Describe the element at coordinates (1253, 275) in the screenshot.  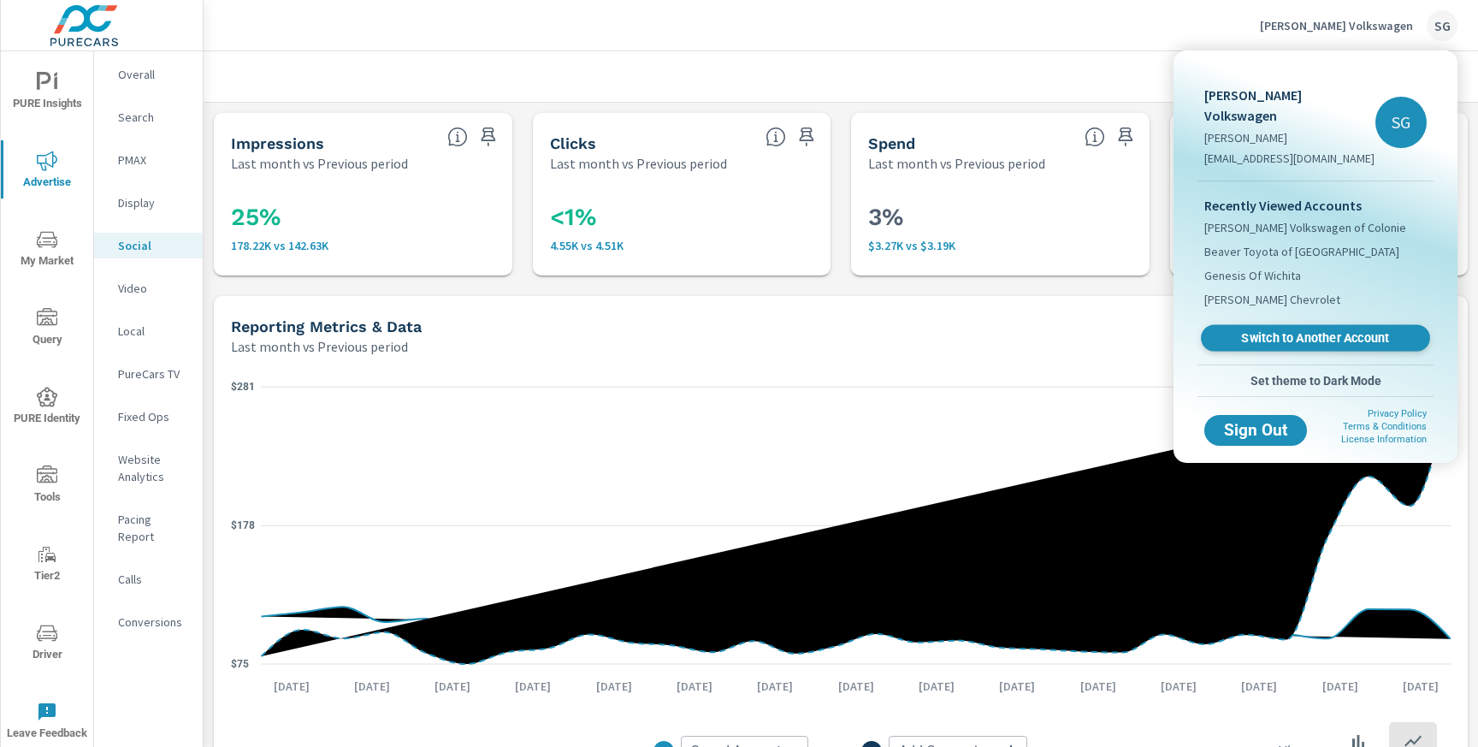
I see `span: Genesis Of Wichita` at that location.